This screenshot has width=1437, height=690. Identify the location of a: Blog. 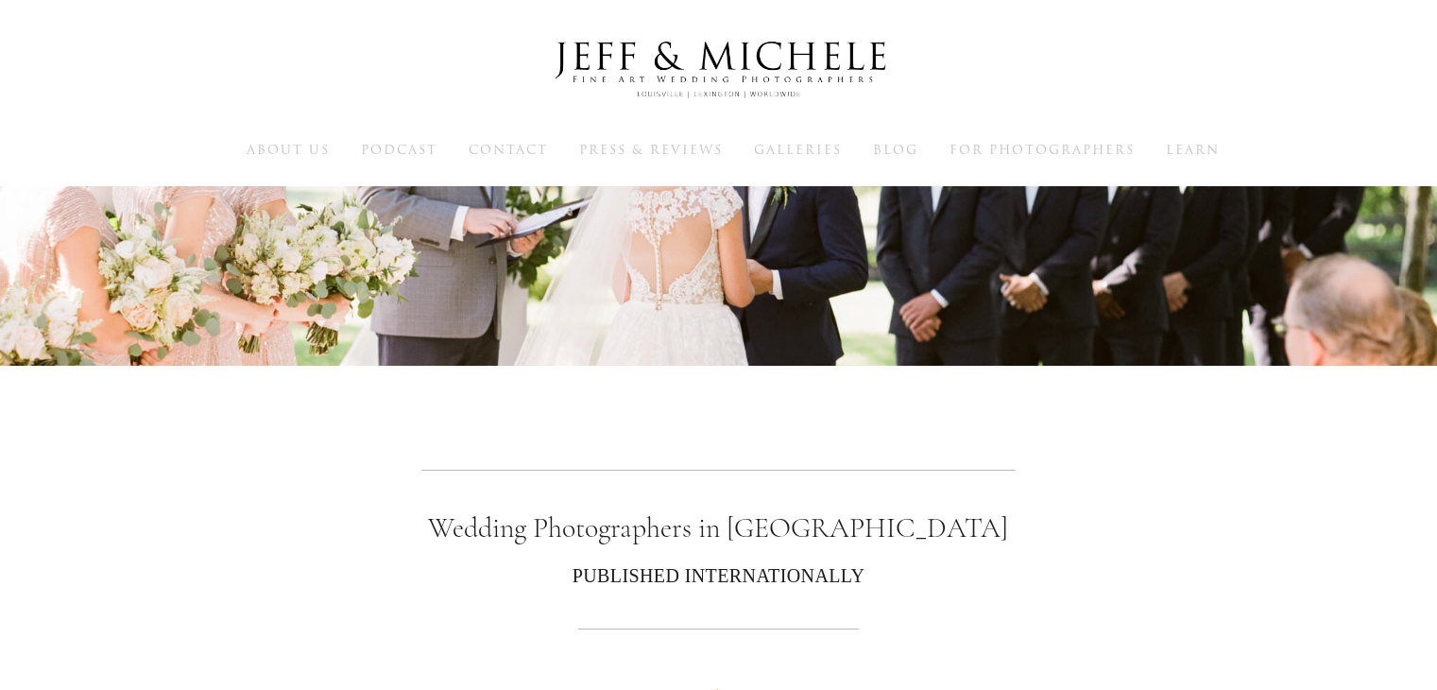
(896, 149).